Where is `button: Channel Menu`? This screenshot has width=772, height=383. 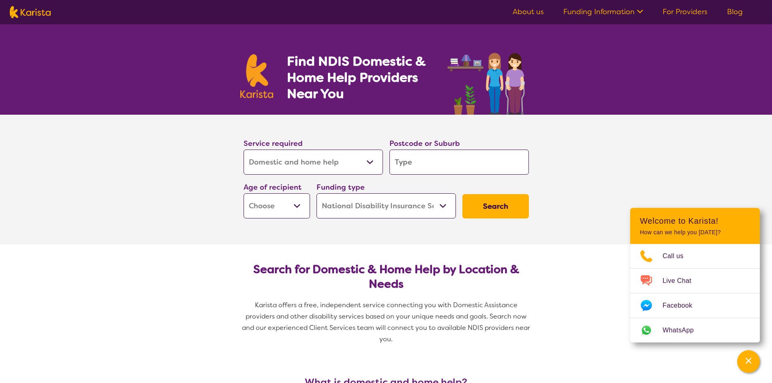
button: Channel Menu is located at coordinates (748, 361).